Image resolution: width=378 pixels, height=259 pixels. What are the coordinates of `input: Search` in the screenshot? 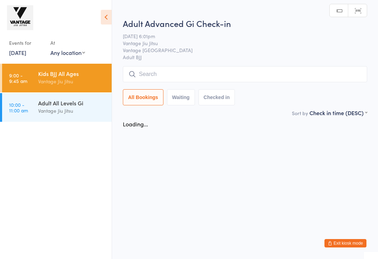 It's located at (245, 74).